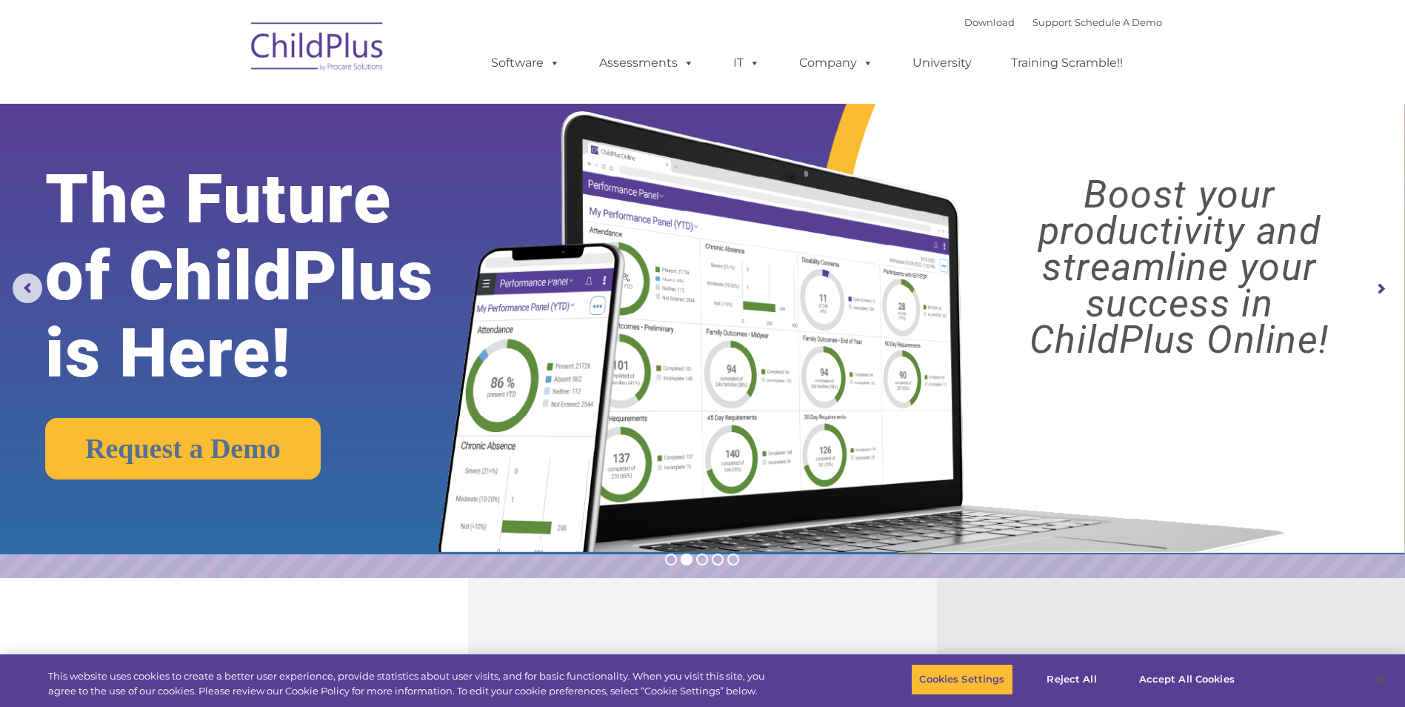 Image resolution: width=1405 pixels, height=707 pixels. What do you see at coordinates (1052, 22) in the screenshot?
I see `a: Support` at bounding box center [1052, 22].